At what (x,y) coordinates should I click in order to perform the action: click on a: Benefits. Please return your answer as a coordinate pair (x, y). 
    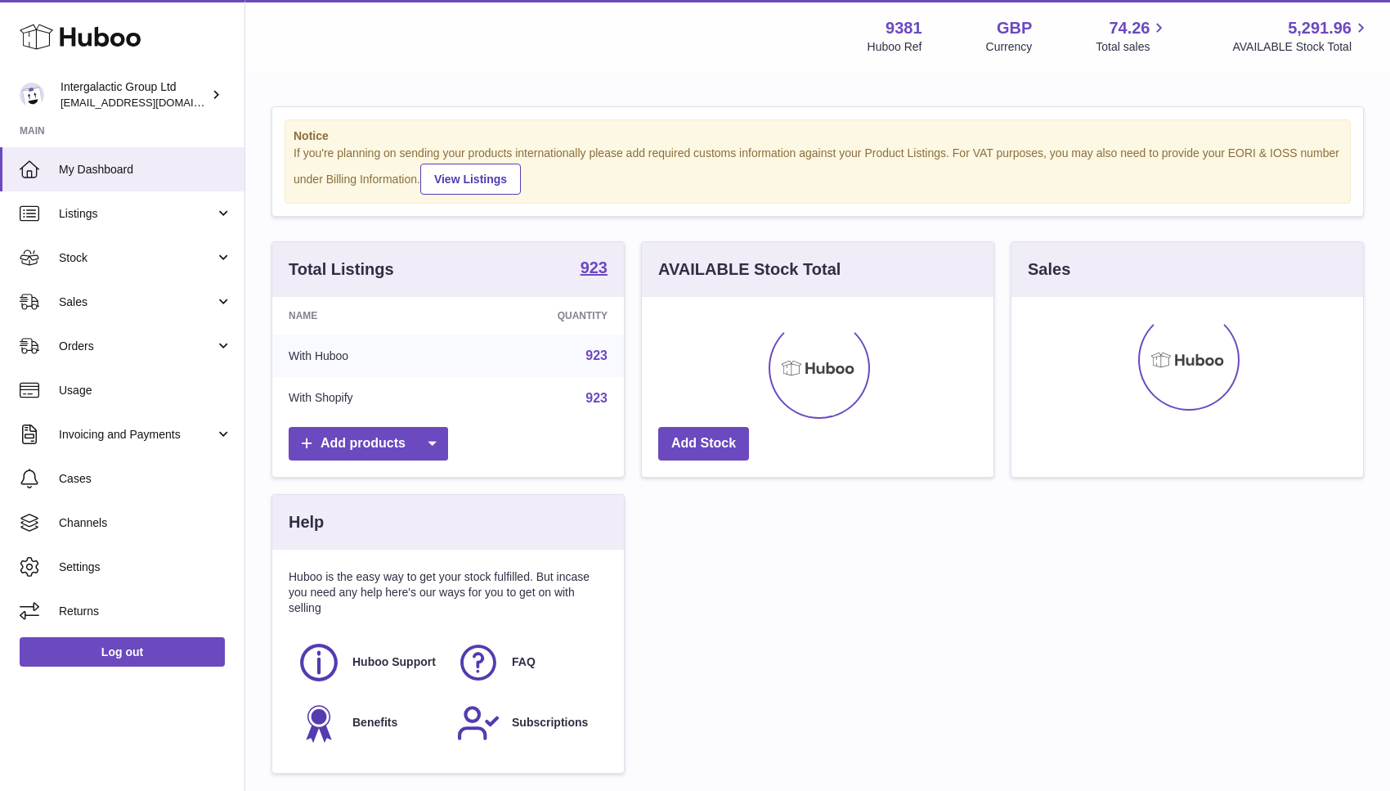
    Looking at the image, I should click on (368, 723).